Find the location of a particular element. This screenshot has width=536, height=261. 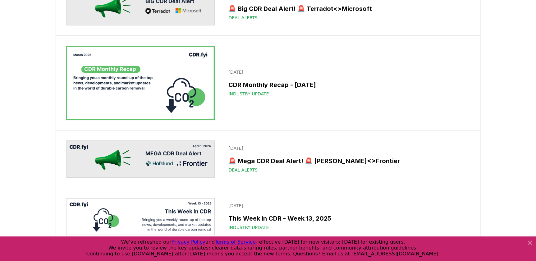

img: This Week in CDR - Week 13, 2025 blog post image is located at coordinates (140, 217).